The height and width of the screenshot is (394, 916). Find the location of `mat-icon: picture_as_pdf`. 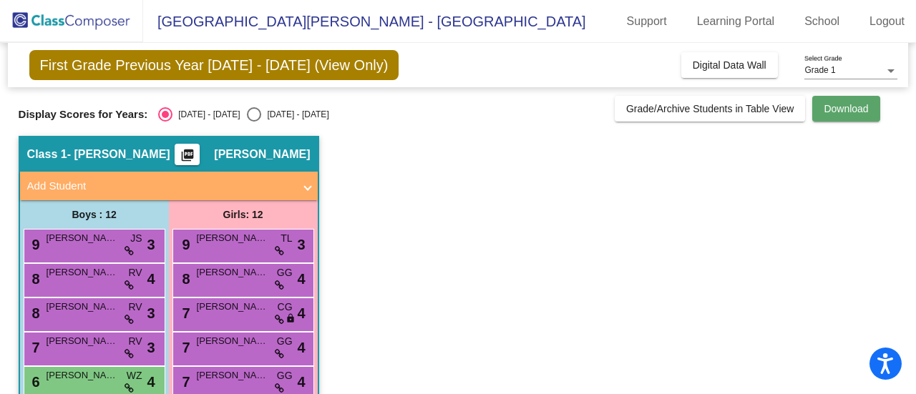

mat-icon: picture_as_pdf is located at coordinates (188, 158).